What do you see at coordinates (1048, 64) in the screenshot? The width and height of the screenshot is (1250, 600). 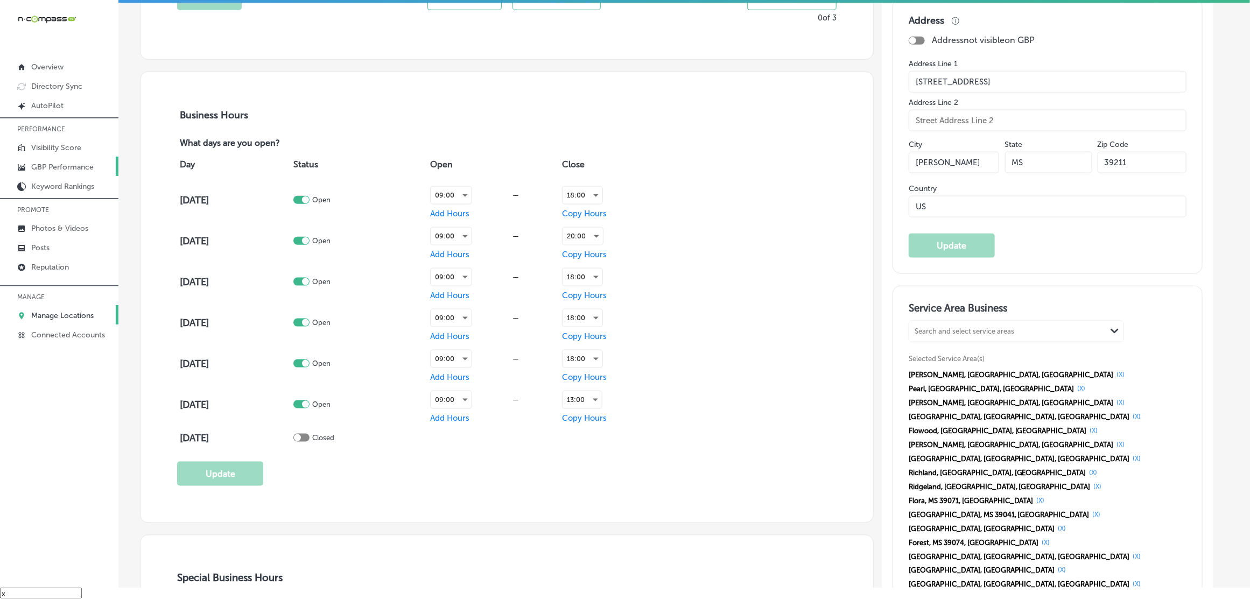 I see `label: Address Line 1` at bounding box center [1048, 64].